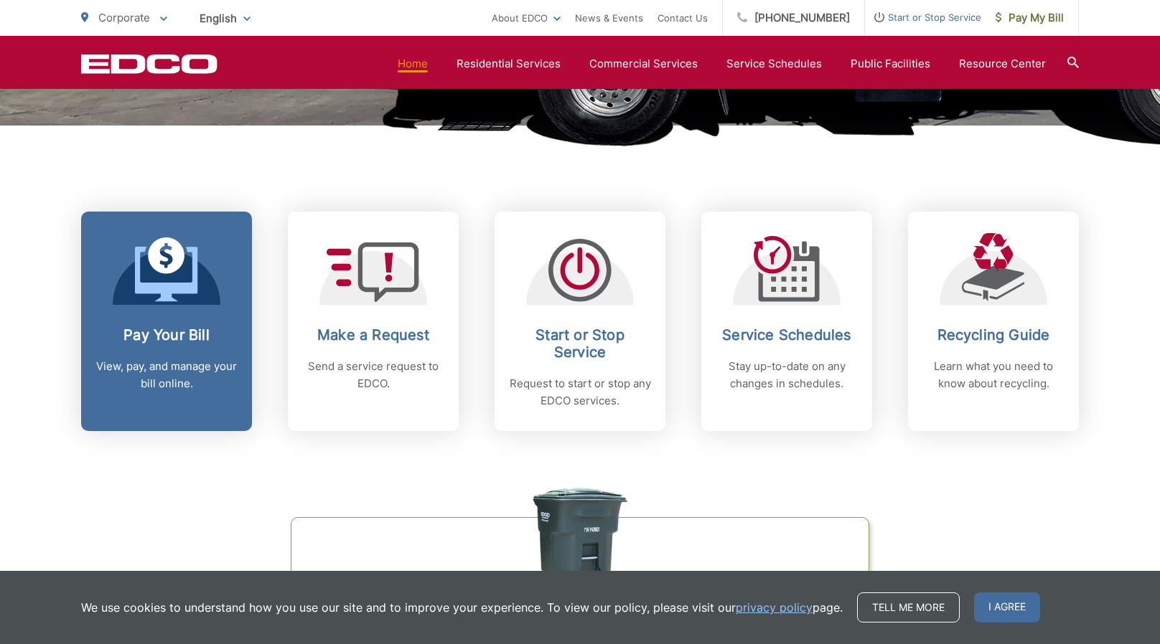 Image resolution: width=1160 pixels, height=644 pixels. I want to click on span: Corporate, so click(124, 17).